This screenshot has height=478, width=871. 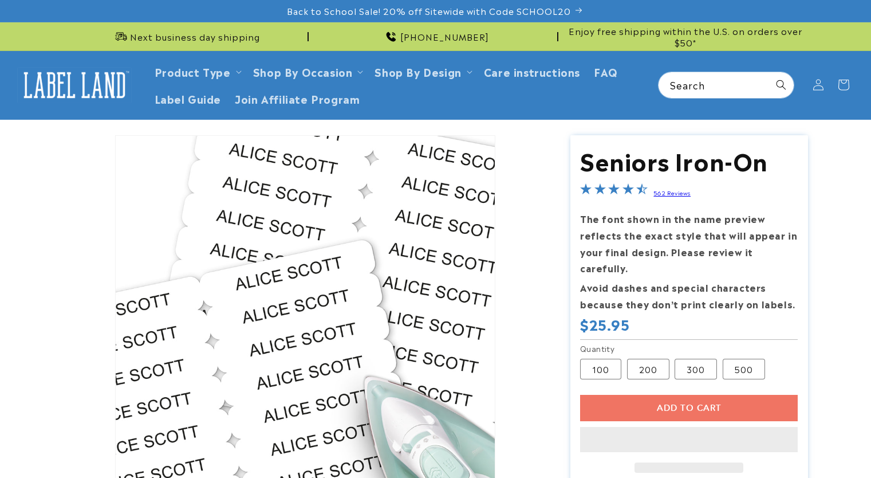 What do you see at coordinates (688, 295) in the screenshot?
I see `strong: Avoid dashes and special characters because they don’t print clearly on labels.` at bounding box center [688, 295].